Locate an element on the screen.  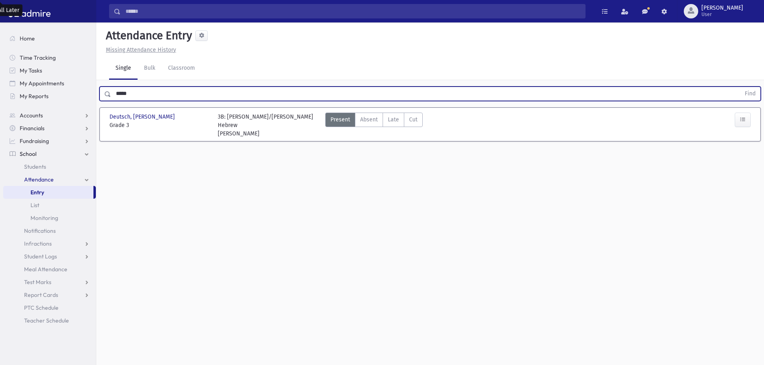
a: Classroom is located at coordinates (181, 69).